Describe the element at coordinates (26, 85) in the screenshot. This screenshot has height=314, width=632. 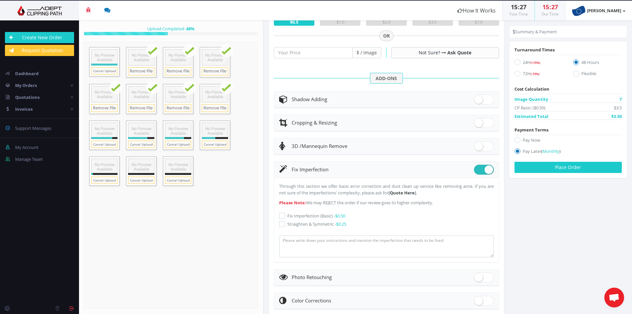
I see `span: My Orders` at that location.